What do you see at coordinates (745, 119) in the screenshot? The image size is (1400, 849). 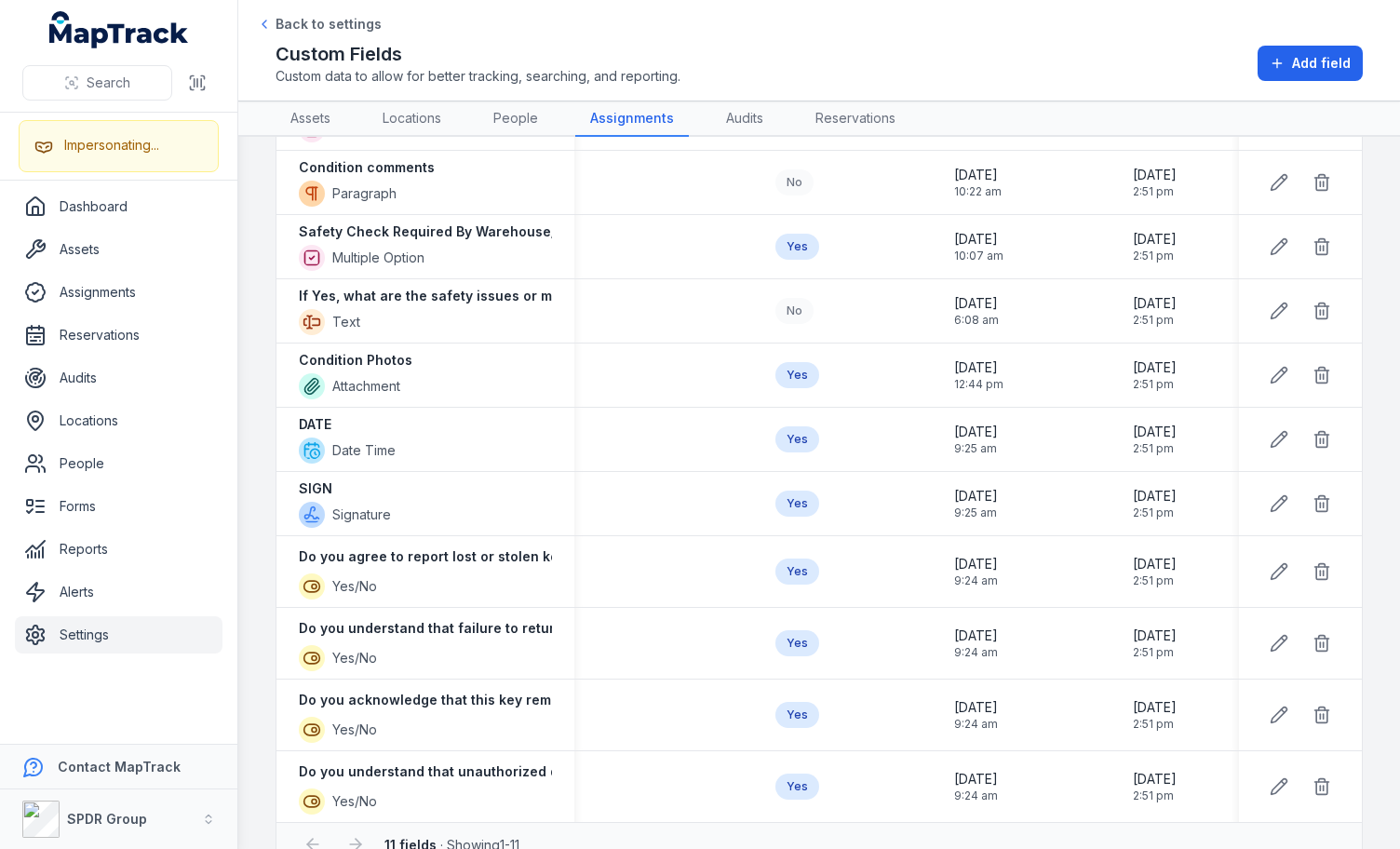 I see `a: Audits` at bounding box center [745, 119].